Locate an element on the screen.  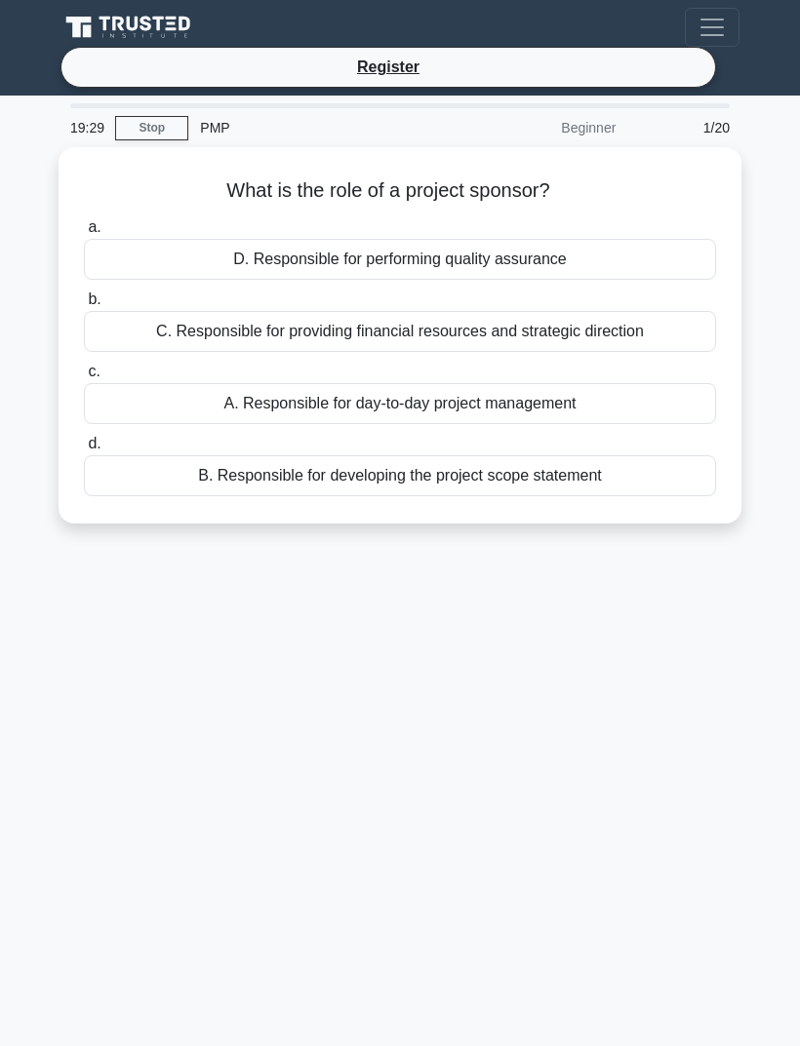
div: C. Responsible for providing financial resources and strategic direction is located at coordinates (400, 332).